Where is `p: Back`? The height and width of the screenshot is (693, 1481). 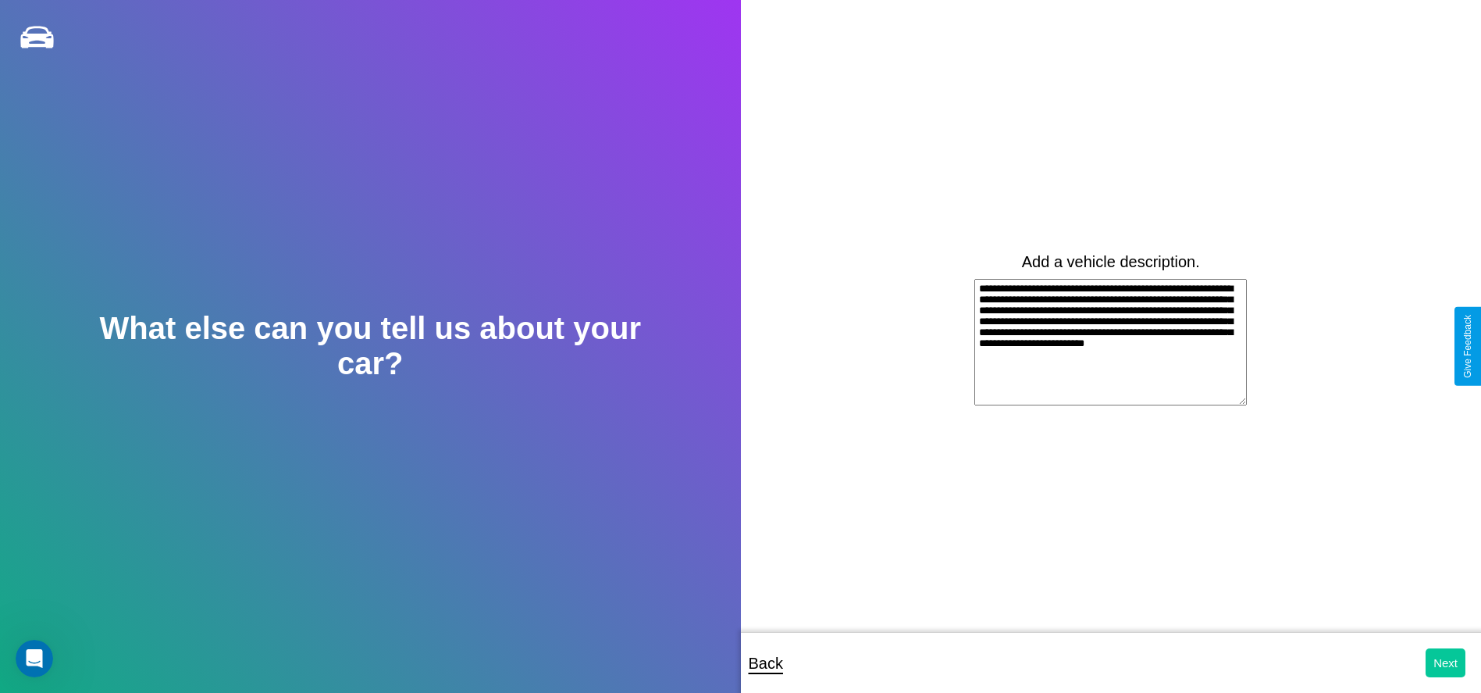
p: Back is located at coordinates (766, 663).